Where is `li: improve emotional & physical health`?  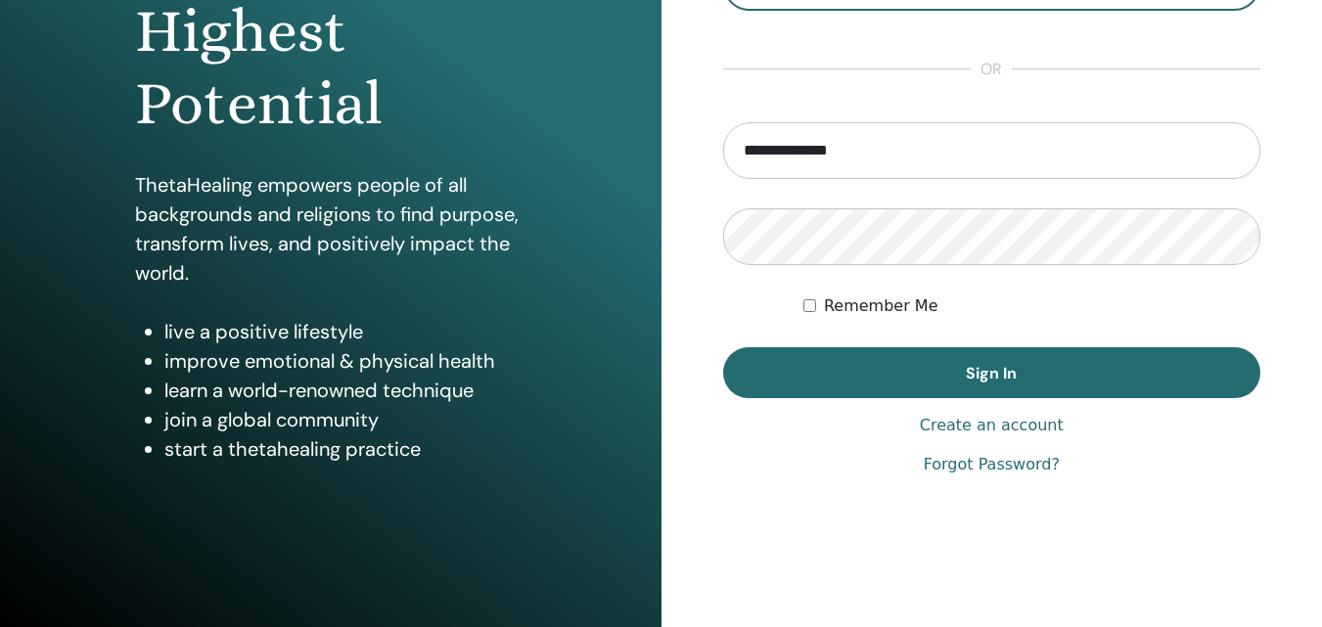
li: improve emotional & physical health is located at coordinates (345, 361).